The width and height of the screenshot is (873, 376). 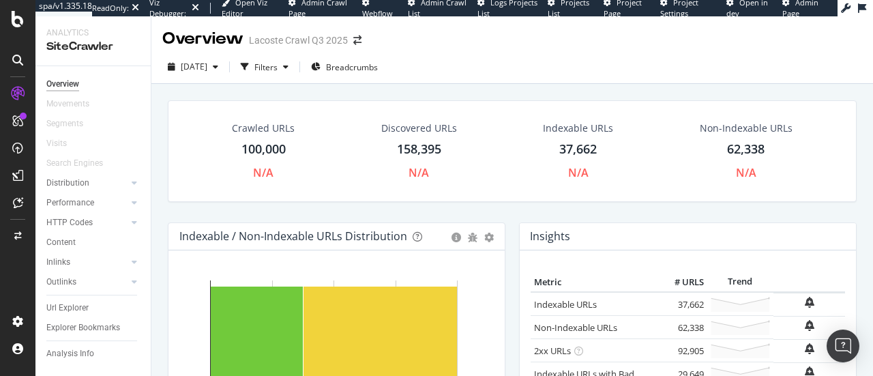 What do you see at coordinates (58, 262) in the screenshot?
I see `div: Inlinks` at bounding box center [58, 262].